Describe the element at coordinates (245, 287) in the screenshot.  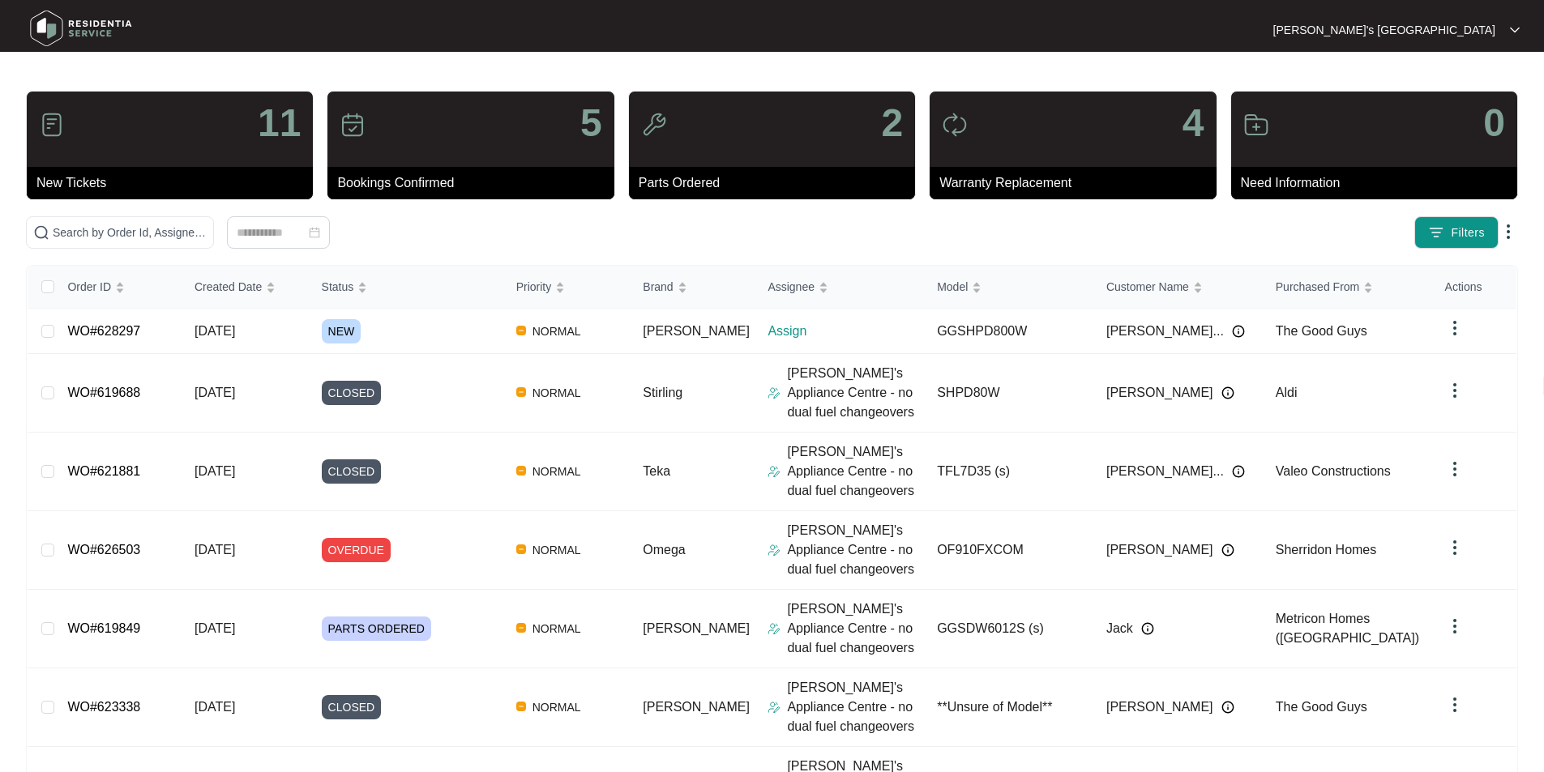
I see `th: Created Date` at that location.